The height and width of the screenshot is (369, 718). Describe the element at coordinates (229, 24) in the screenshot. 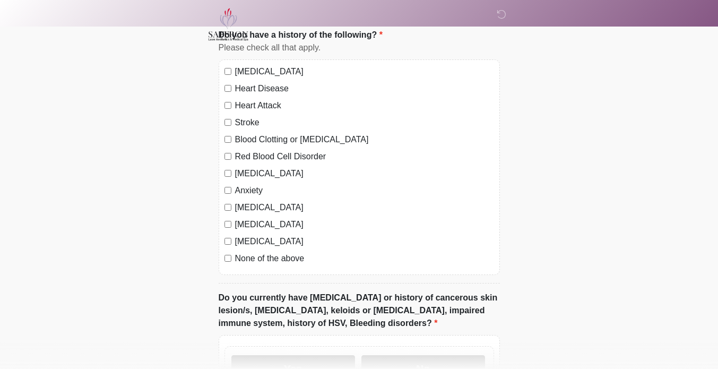

I see `img: Saffron Laser Aesthetics and Medical Spa Logo` at that location.